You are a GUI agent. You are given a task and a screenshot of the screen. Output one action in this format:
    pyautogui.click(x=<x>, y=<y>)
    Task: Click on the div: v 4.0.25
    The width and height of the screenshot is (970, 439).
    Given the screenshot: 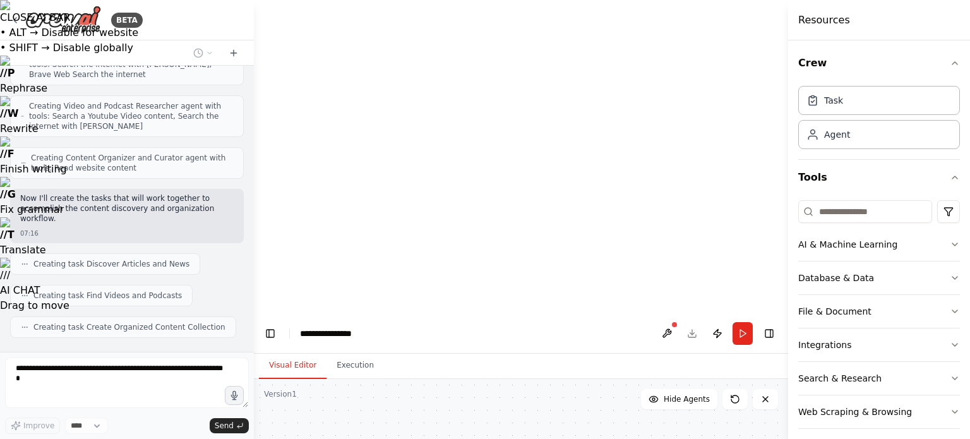 What is the action you would take?
    pyautogui.click(x=49, y=25)
    